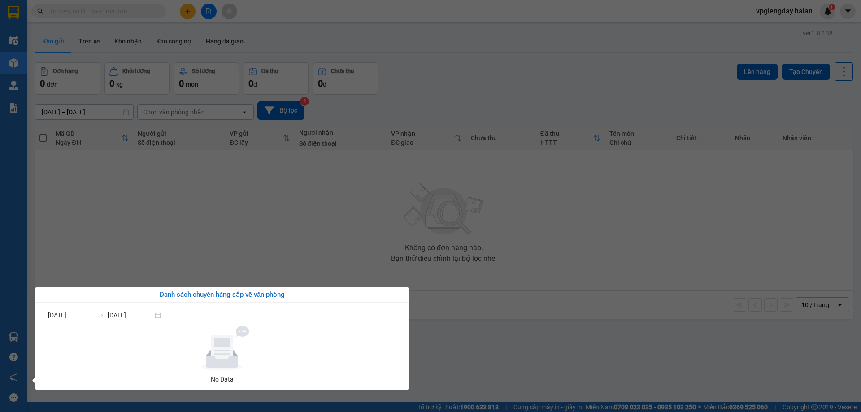  Describe the element at coordinates (100, 315) in the screenshot. I see `span: swap-right` at that location.